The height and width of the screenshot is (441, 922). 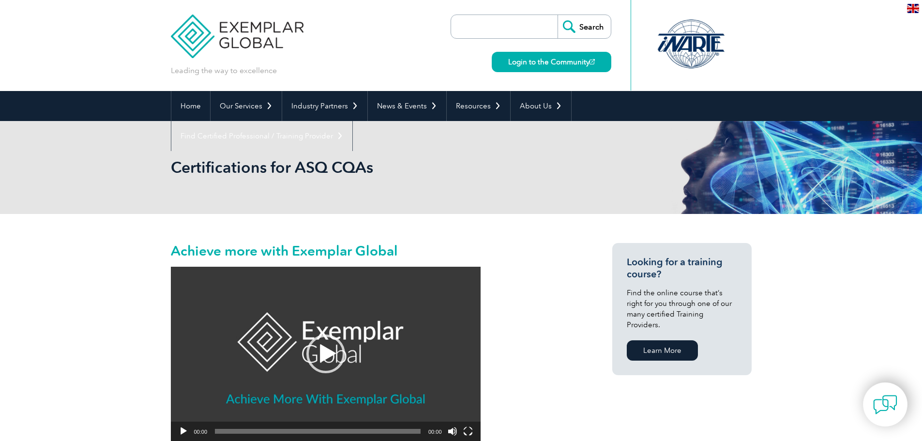 What do you see at coordinates (452, 431) in the screenshot?
I see `button: Mute` at bounding box center [452, 431].